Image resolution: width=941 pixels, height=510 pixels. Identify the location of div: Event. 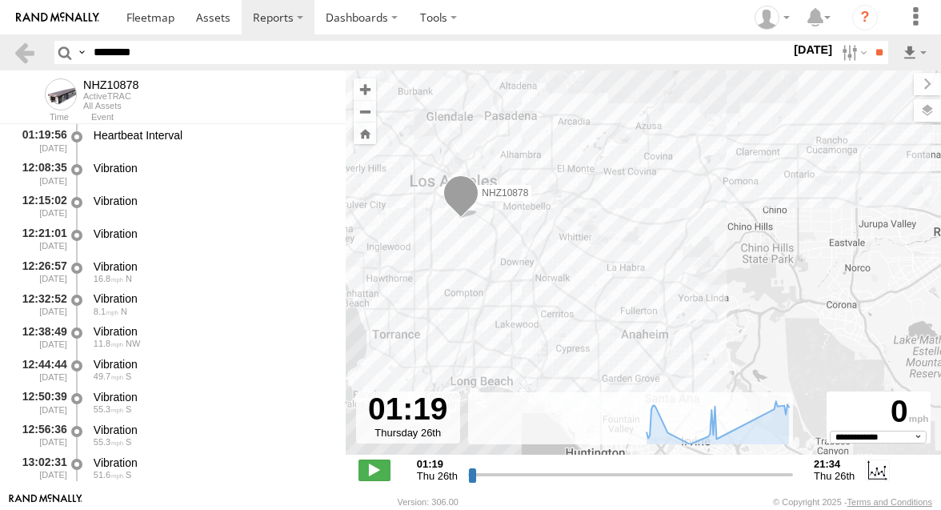
(219, 118).